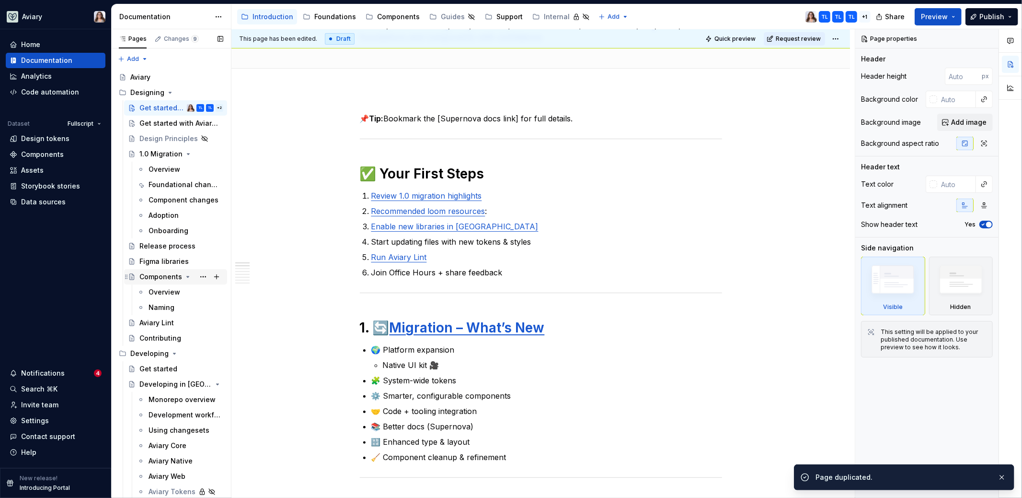  I want to click on a: Foundational changes, so click(180, 185).